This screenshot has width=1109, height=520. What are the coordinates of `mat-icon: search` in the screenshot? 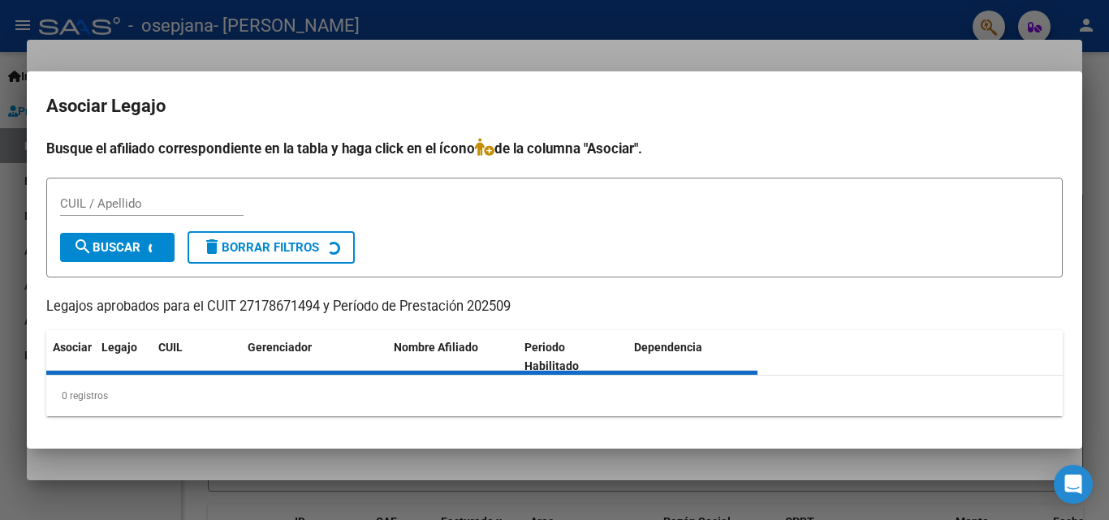 It's located at (83, 247).